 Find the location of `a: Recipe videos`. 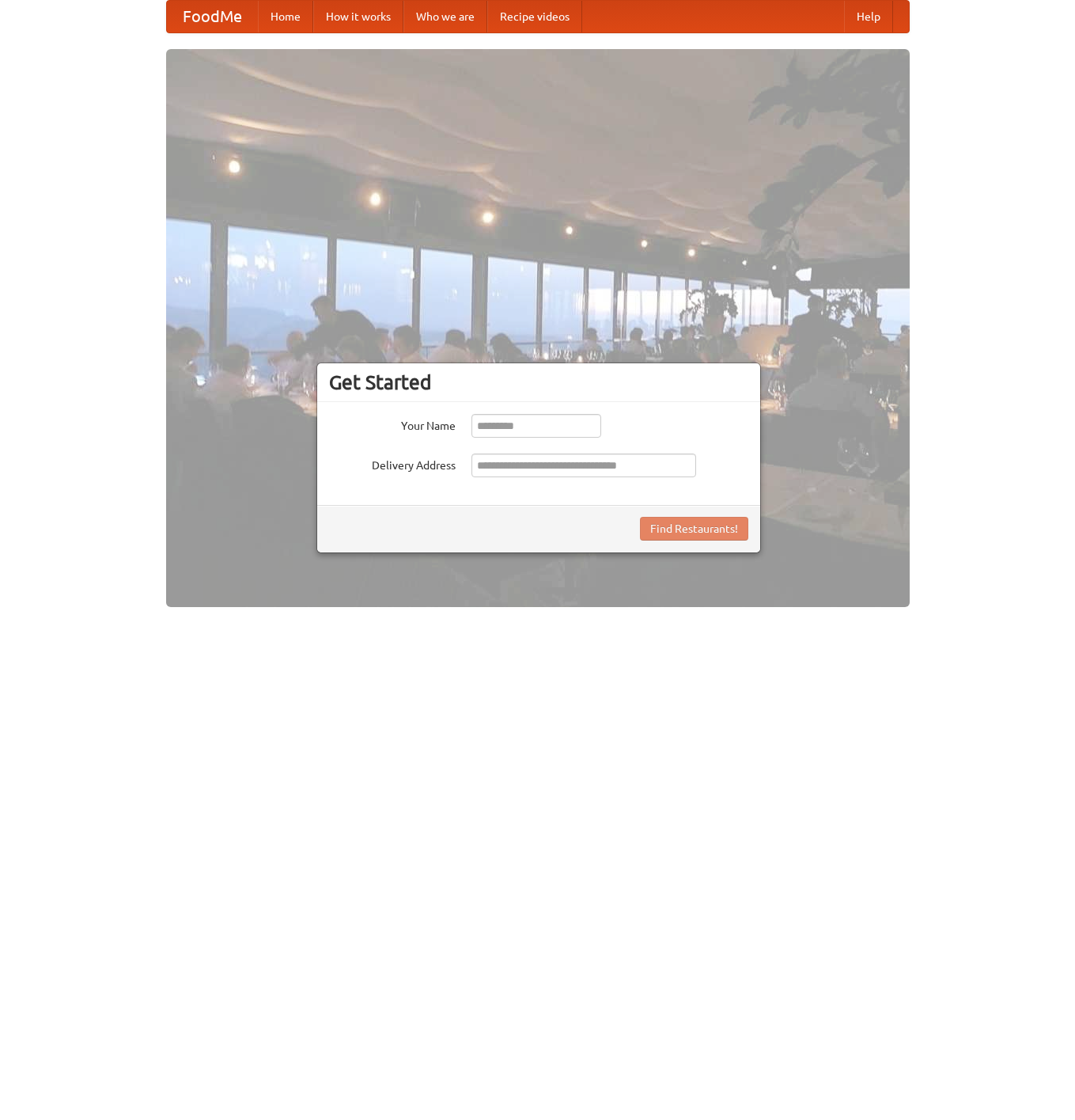

a: Recipe videos is located at coordinates (535, 16).